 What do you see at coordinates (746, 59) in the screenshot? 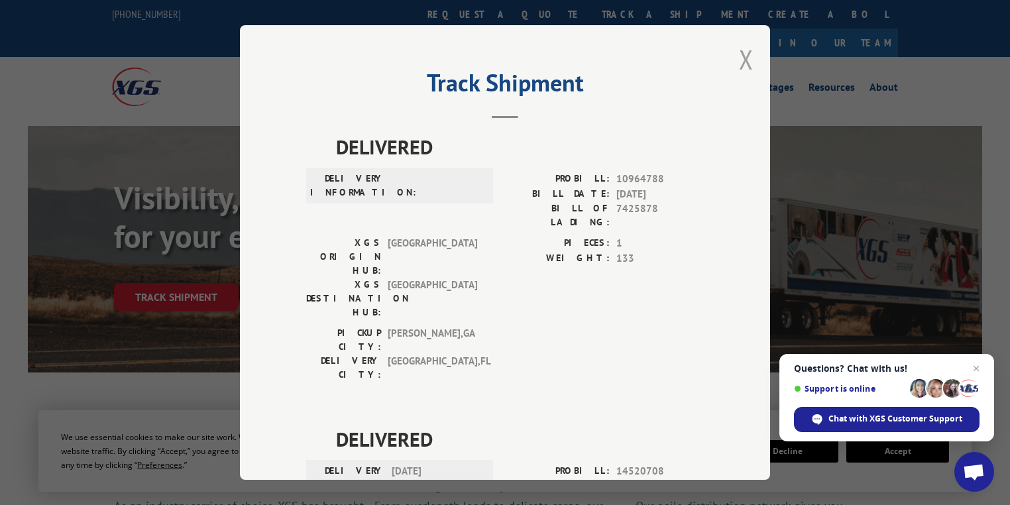
I see `button: Close modal` at bounding box center [746, 59].